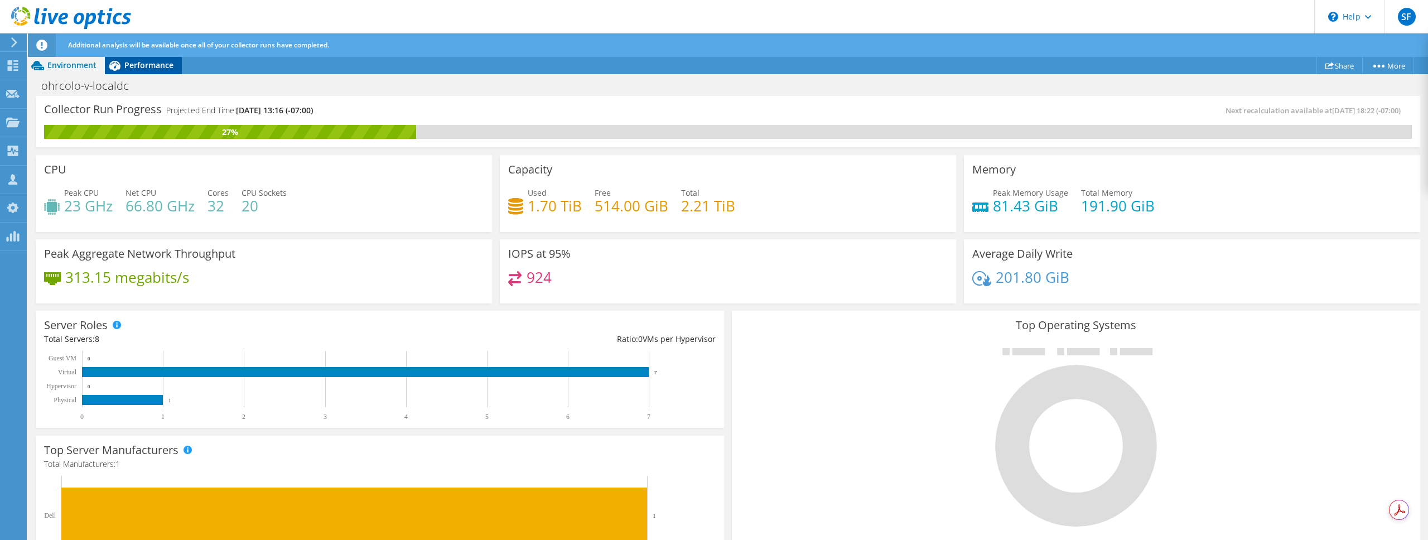  I want to click on a: More, so click(1388, 65).